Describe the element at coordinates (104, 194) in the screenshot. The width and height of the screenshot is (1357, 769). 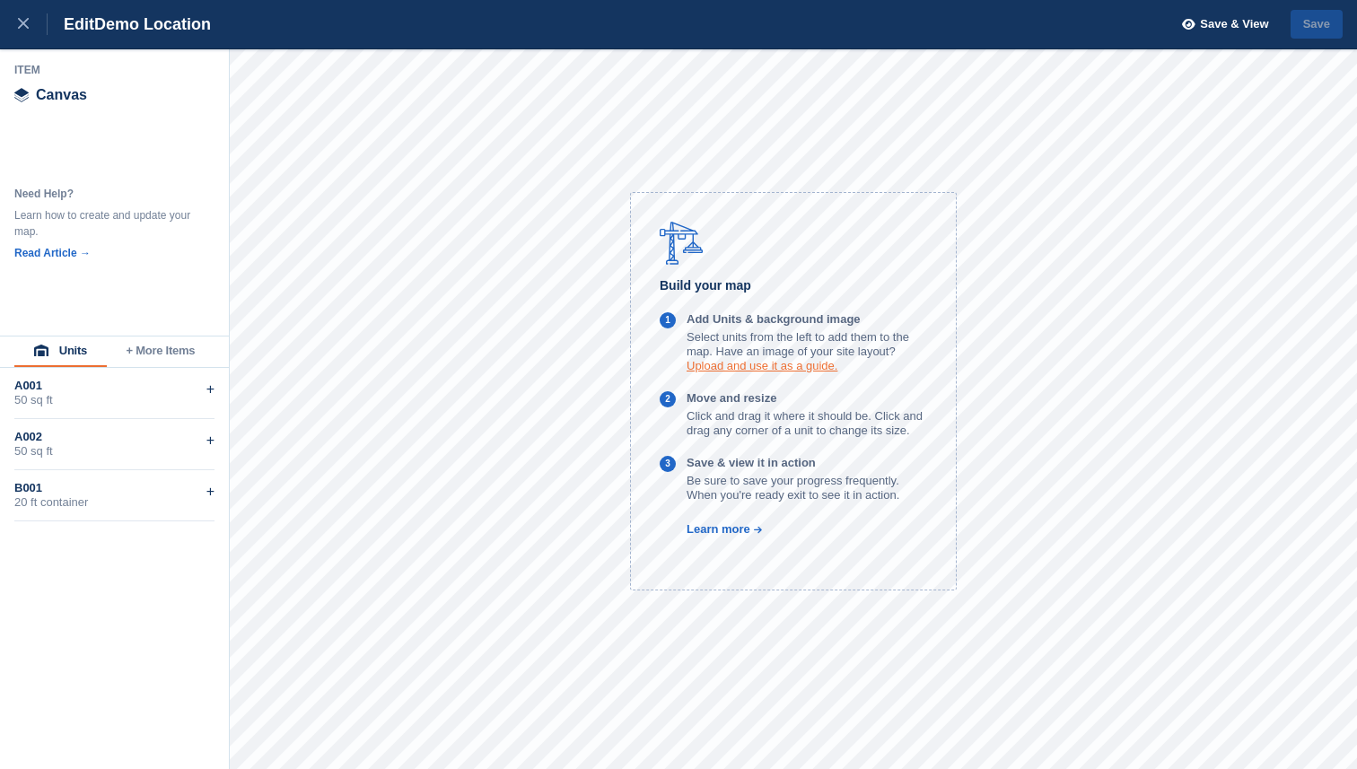
I see `div: Need Help?` at that location.